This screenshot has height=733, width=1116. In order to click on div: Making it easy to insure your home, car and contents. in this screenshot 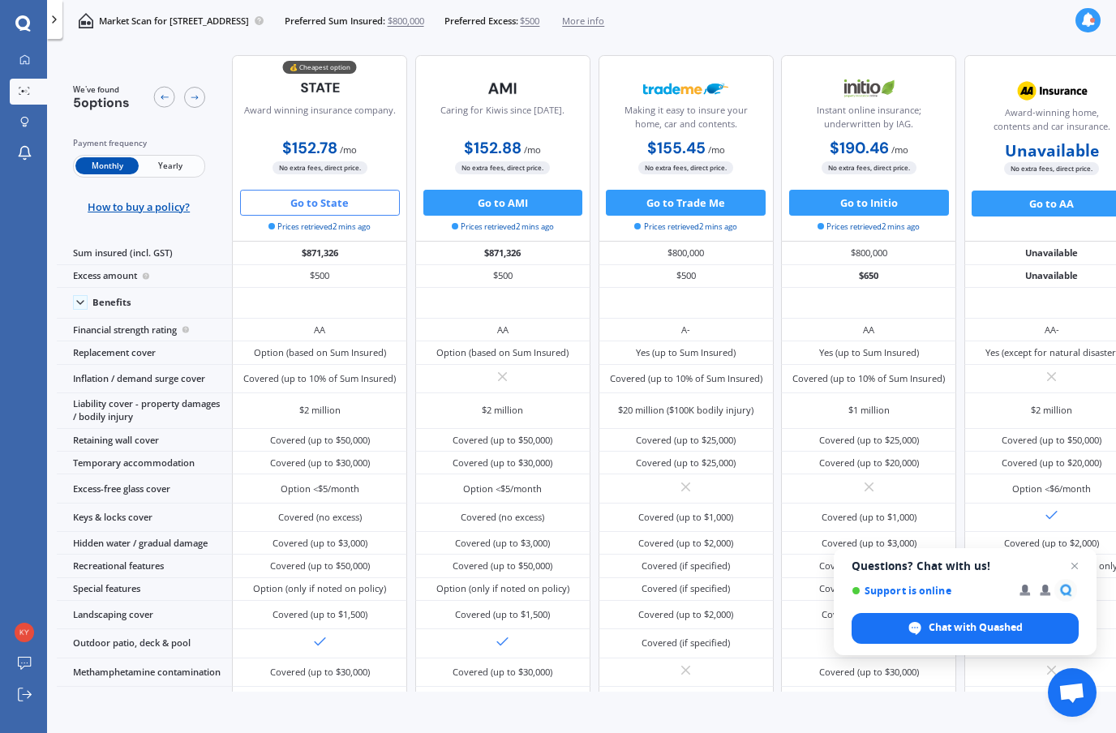, I will do `click(685, 120)`.